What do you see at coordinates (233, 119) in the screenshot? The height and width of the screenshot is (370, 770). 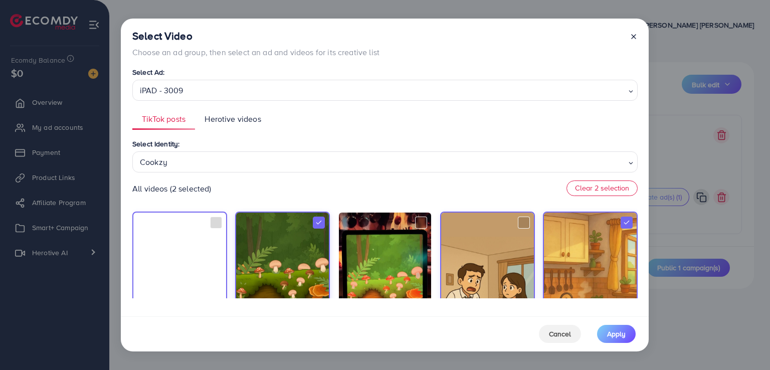 I see `span: Herotive videos` at bounding box center [233, 119].